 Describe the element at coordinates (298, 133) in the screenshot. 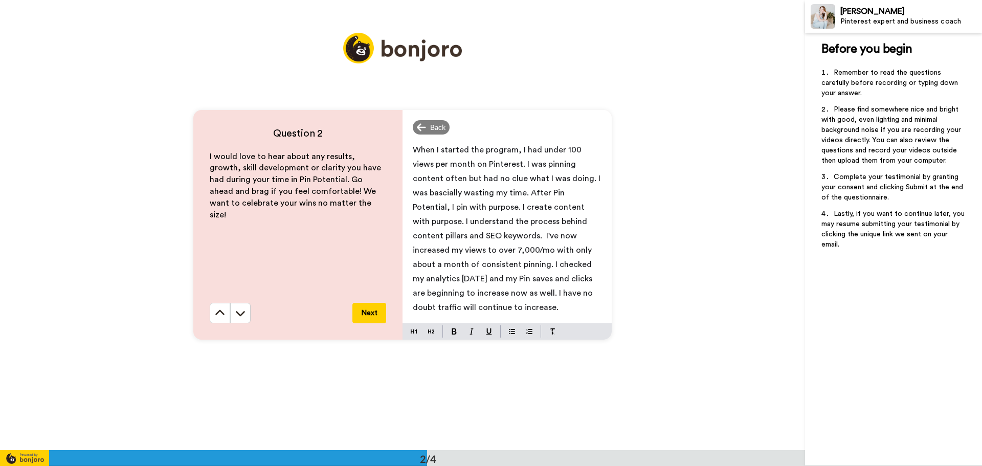

I see `h4: Question 2` at that location.